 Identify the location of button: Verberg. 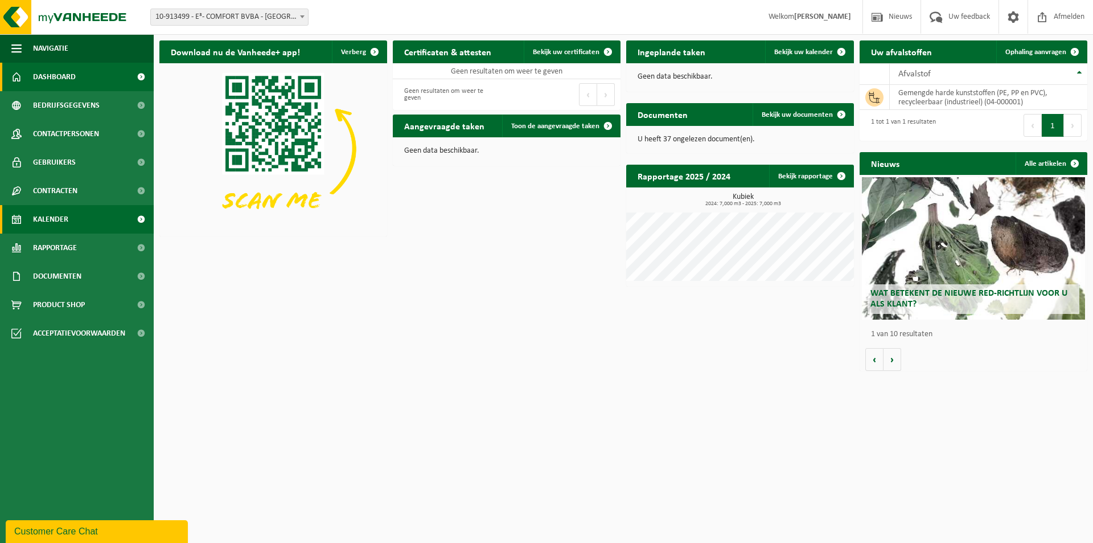
(359, 52).